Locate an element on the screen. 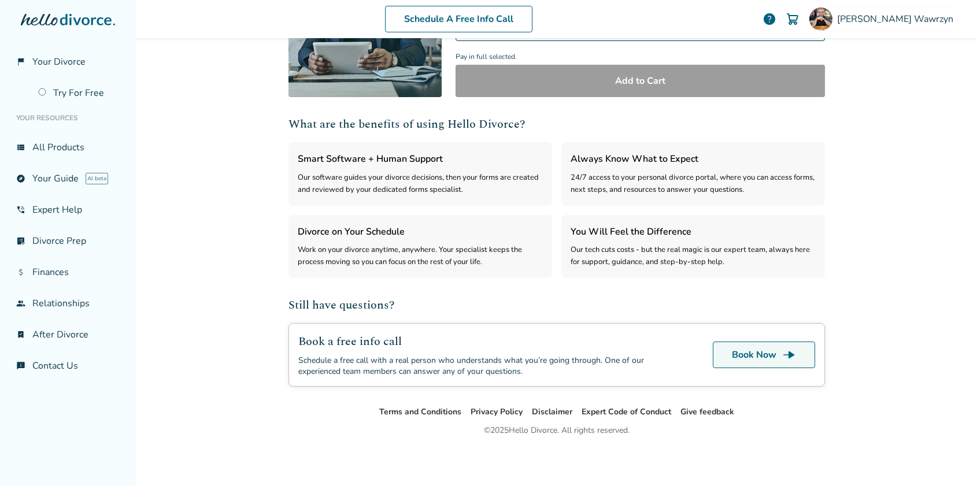  h2: Book a free info call is located at coordinates (492, 342).